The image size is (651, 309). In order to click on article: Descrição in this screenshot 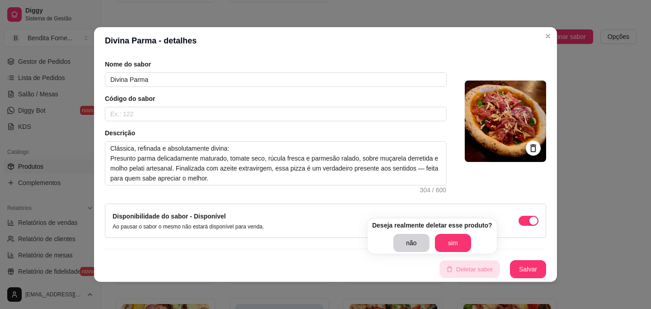, I will do `click(276, 133)`.